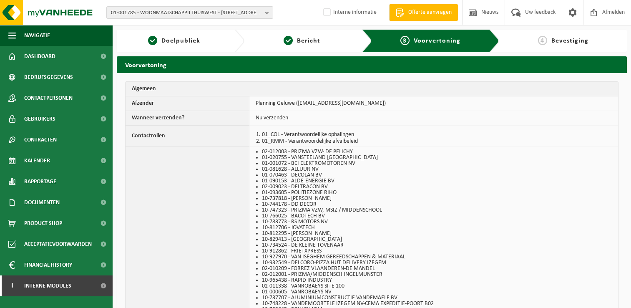 The height and width of the screenshot is (308, 631). What do you see at coordinates (187, 118) in the screenshot?
I see `th: Wanneer verzenden?` at bounding box center [187, 118].